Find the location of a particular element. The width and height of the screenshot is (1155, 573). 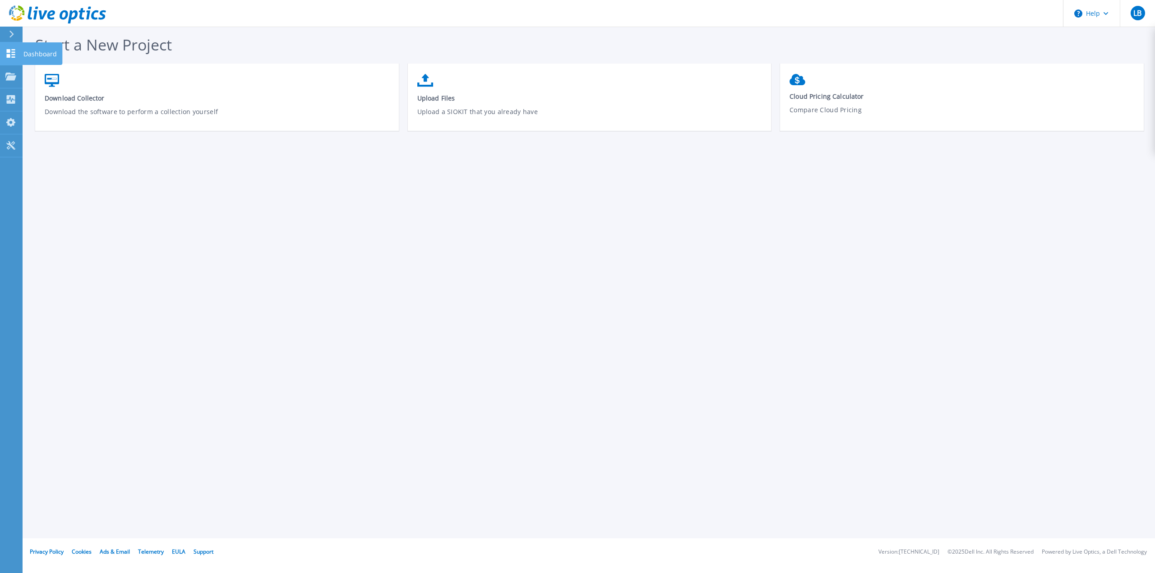

a: Cookies is located at coordinates (82, 552).